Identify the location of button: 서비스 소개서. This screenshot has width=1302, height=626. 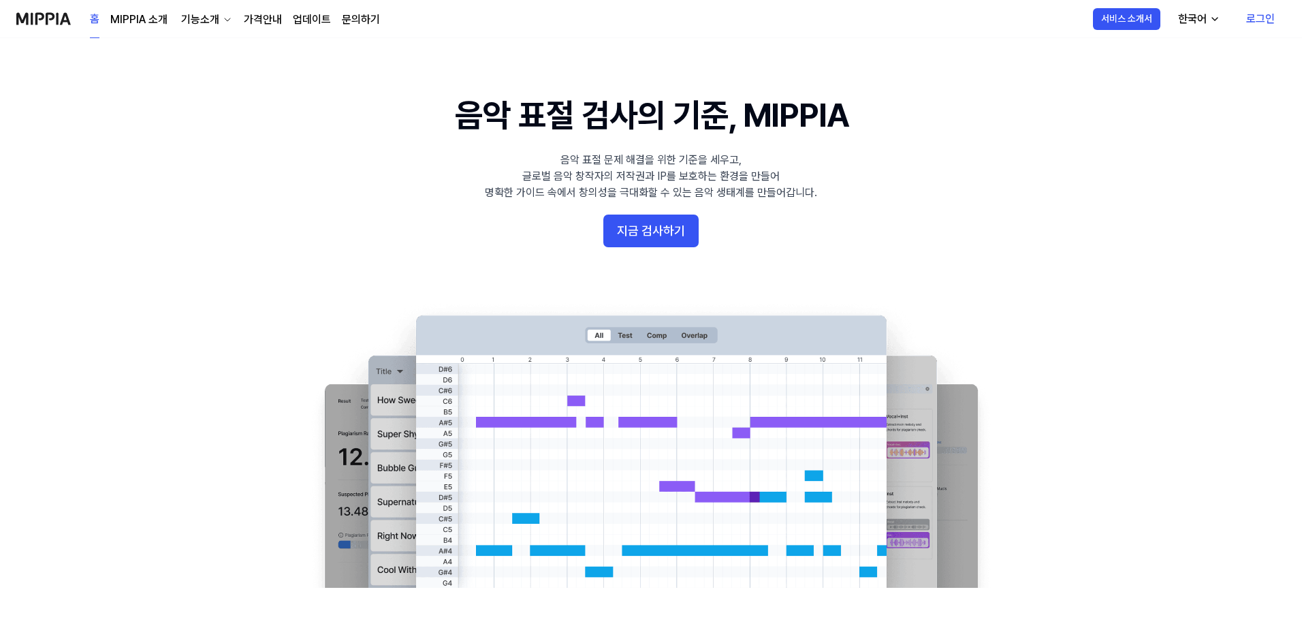
(1126, 19).